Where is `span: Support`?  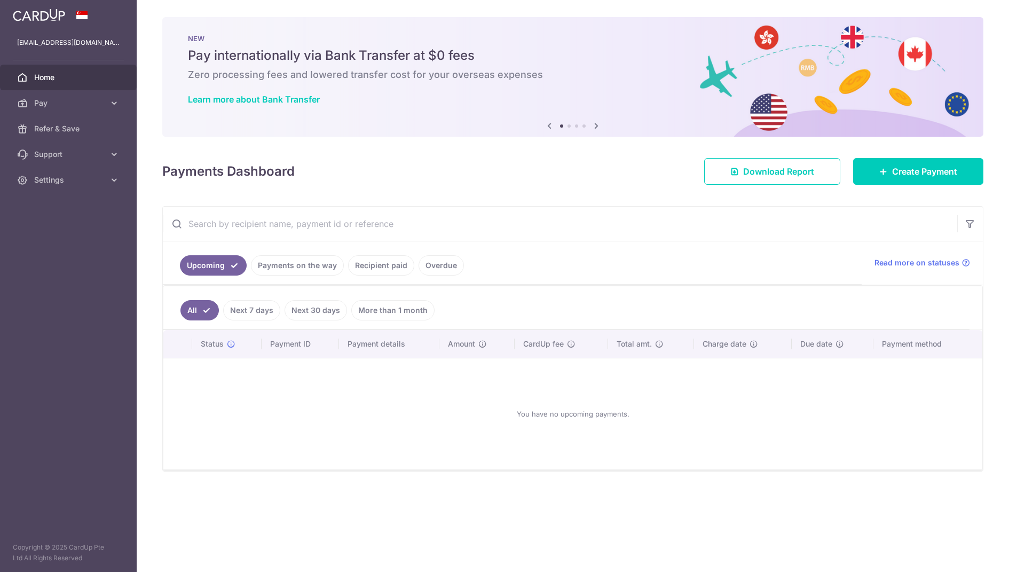 span: Support is located at coordinates (69, 154).